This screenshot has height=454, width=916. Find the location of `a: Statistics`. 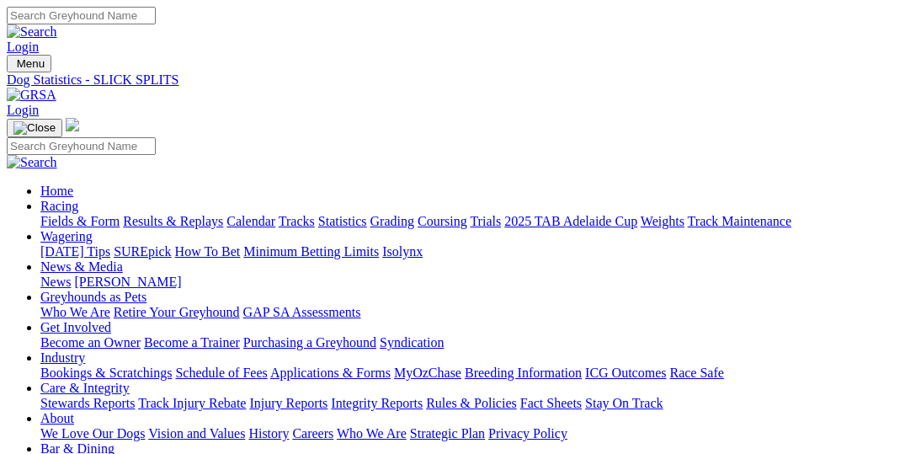

a: Statistics is located at coordinates (343, 221).